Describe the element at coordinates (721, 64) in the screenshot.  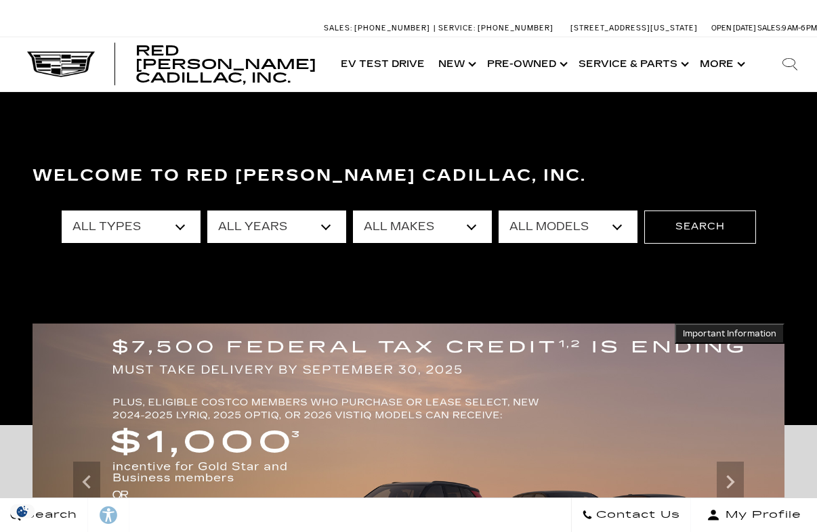
I see `button: More` at that location.